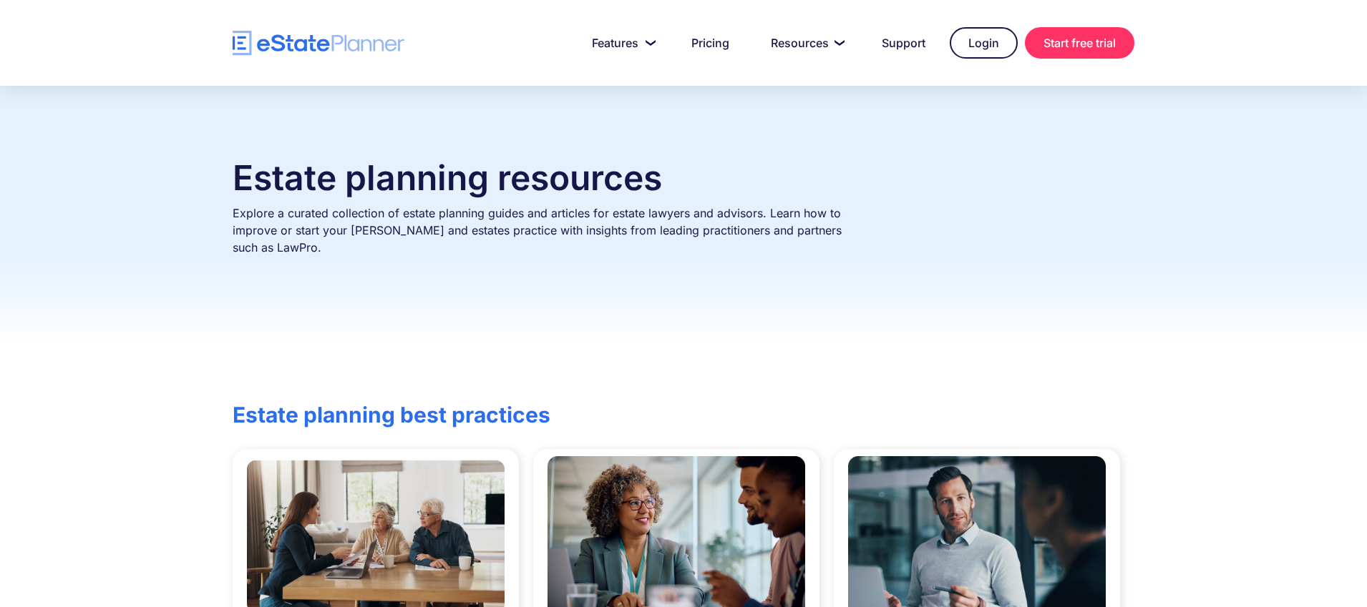 The image size is (1367, 607). I want to click on a: Login, so click(983, 43).